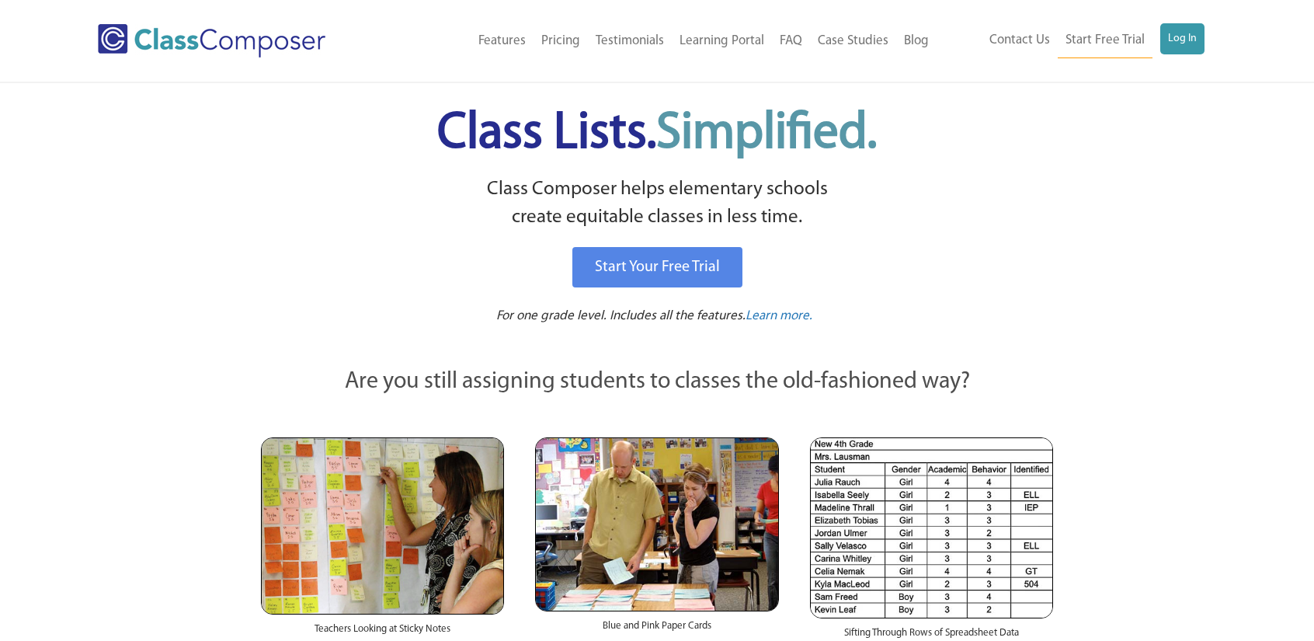  Describe the element at coordinates (779, 315) in the screenshot. I see `span: Learn more.` at that location.